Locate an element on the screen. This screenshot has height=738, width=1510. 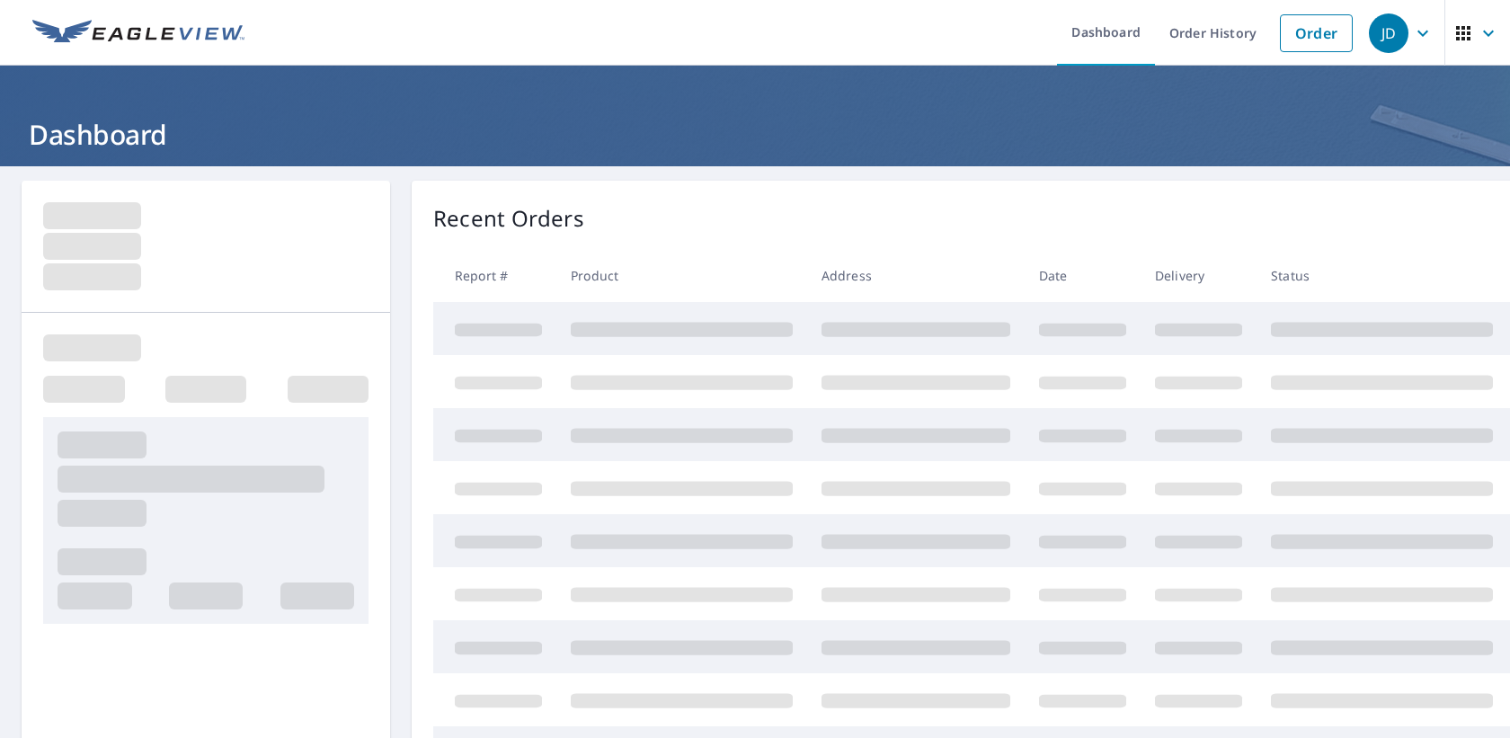
img: EV Logo is located at coordinates (138, 33).